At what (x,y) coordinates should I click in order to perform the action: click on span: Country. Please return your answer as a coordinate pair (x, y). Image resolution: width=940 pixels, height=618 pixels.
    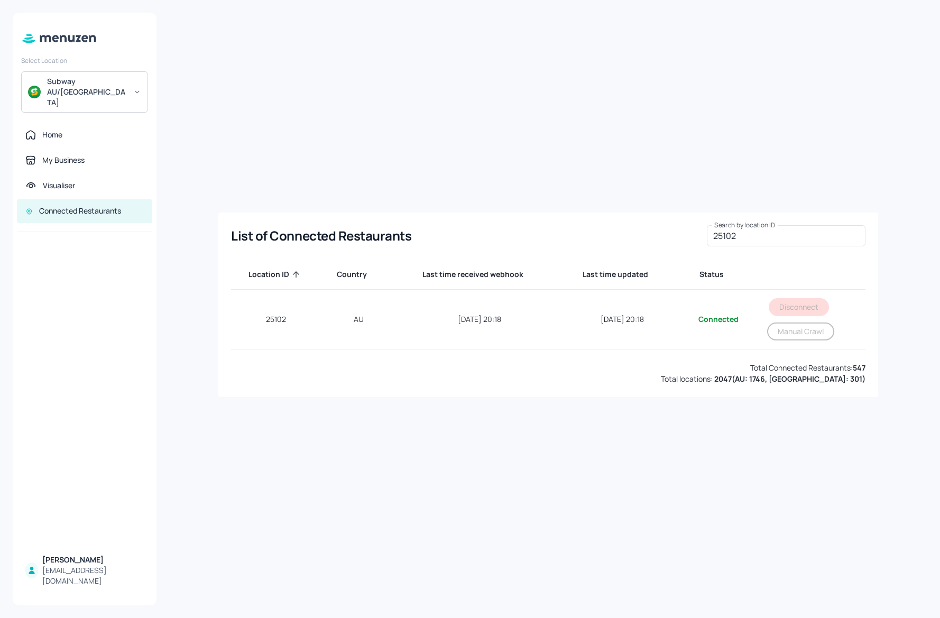
    Looking at the image, I should click on (358, 274).